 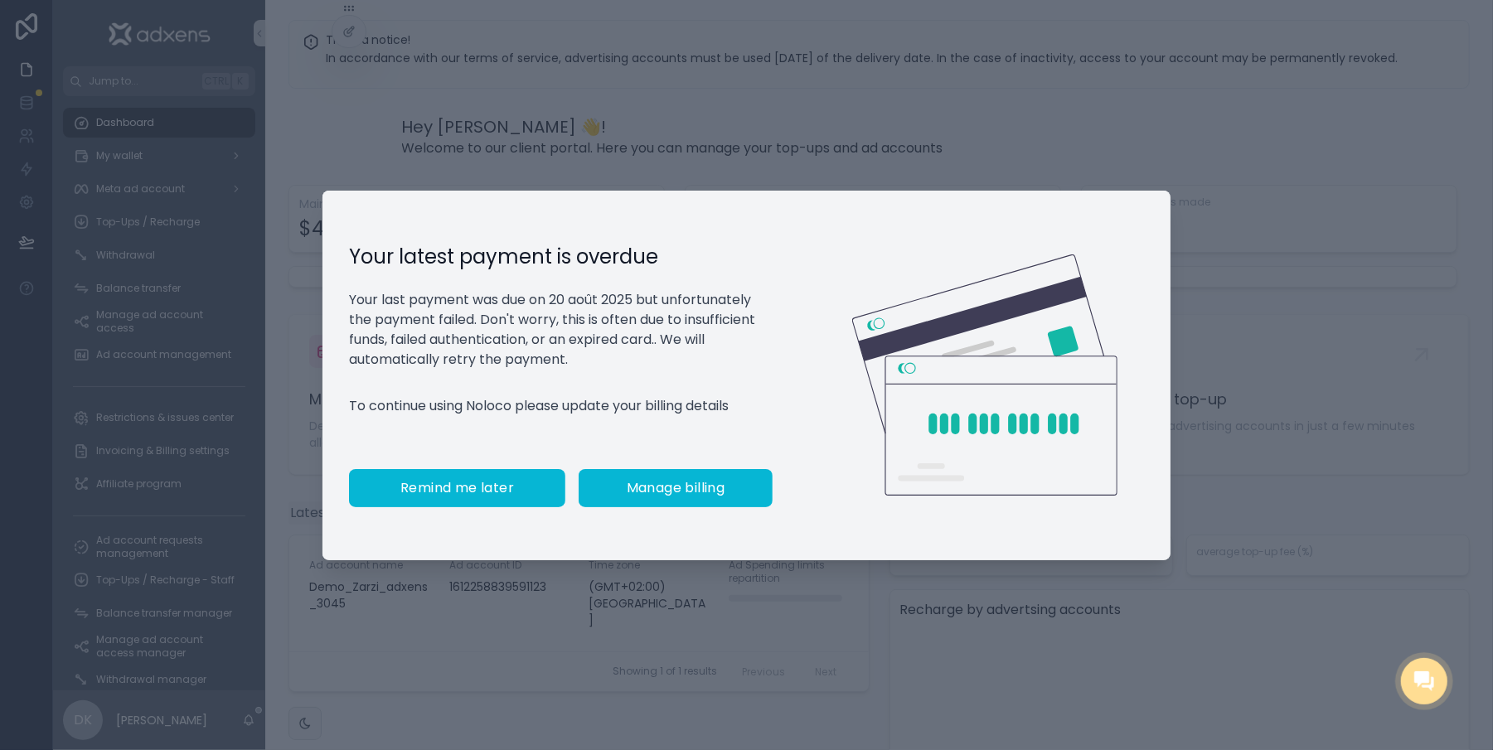 What do you see at coordinates (457, 488) in the screenshot?
I see `button: Remind me later` at bounding box center [457, 488].